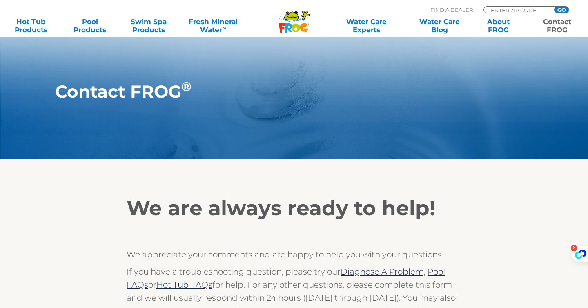 The width and height of the screenshot is (588, 308). What do you see at coordinates (184, 285) in the screenshot?
I see `a: Hot Tub FAQs` at bounding box center [184, 285].